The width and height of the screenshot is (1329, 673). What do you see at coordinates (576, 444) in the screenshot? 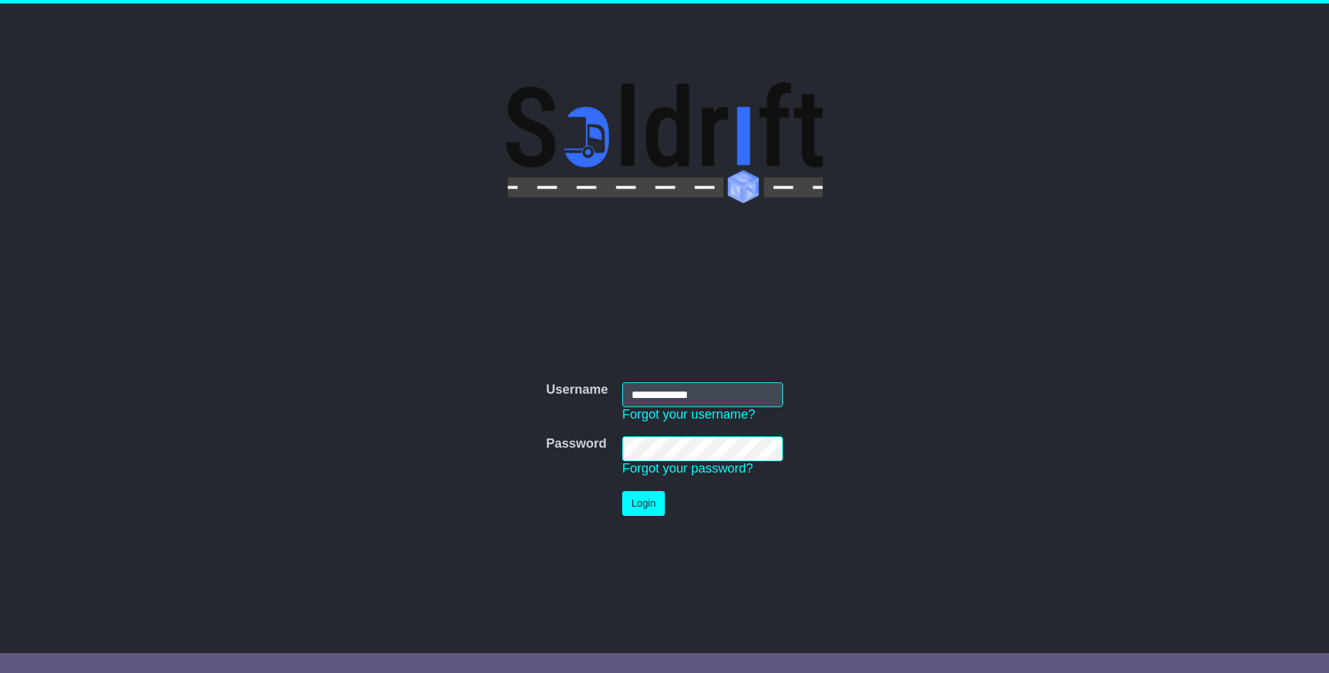
I see `label: Password` at bounding box center [576, 444].